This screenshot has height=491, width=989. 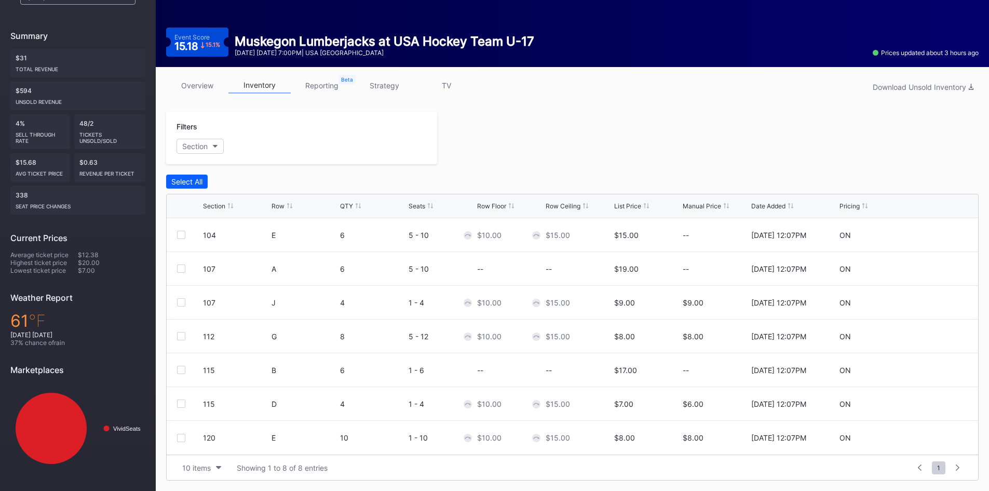 What do you see at coordinates (304, 403) in the screenshot?
I see `div: D` at bounding box center [304, 403].